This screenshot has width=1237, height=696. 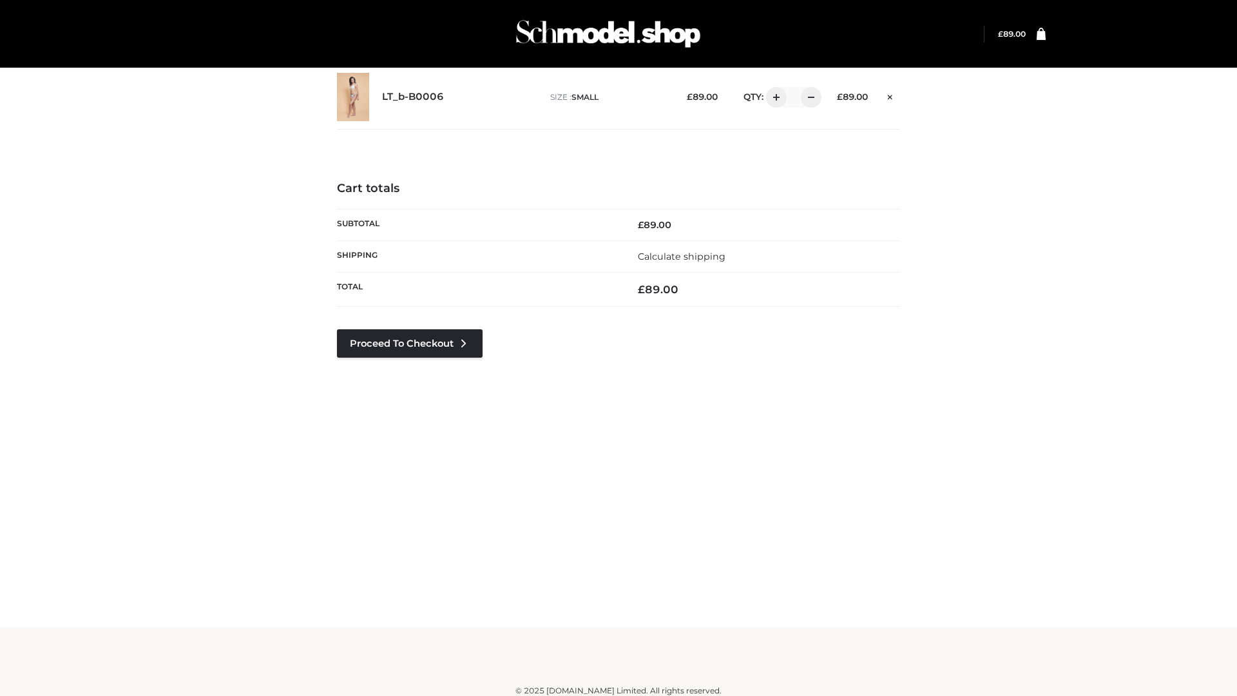 I want to click on a: Proceed to Checkout, so click(x=410, y=343).